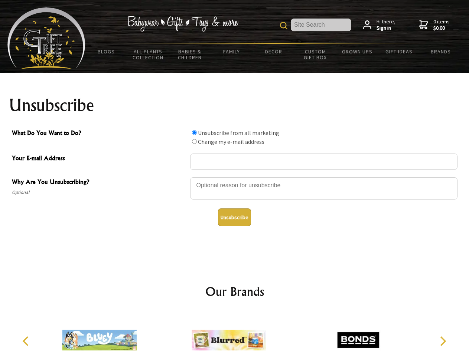 Image resolution: width=469 pixels, height=356 pixels. What do you see at coordinates (106, 52) in the screenshot?
I see `a: BLOGS` at bounding box center [106, 52].